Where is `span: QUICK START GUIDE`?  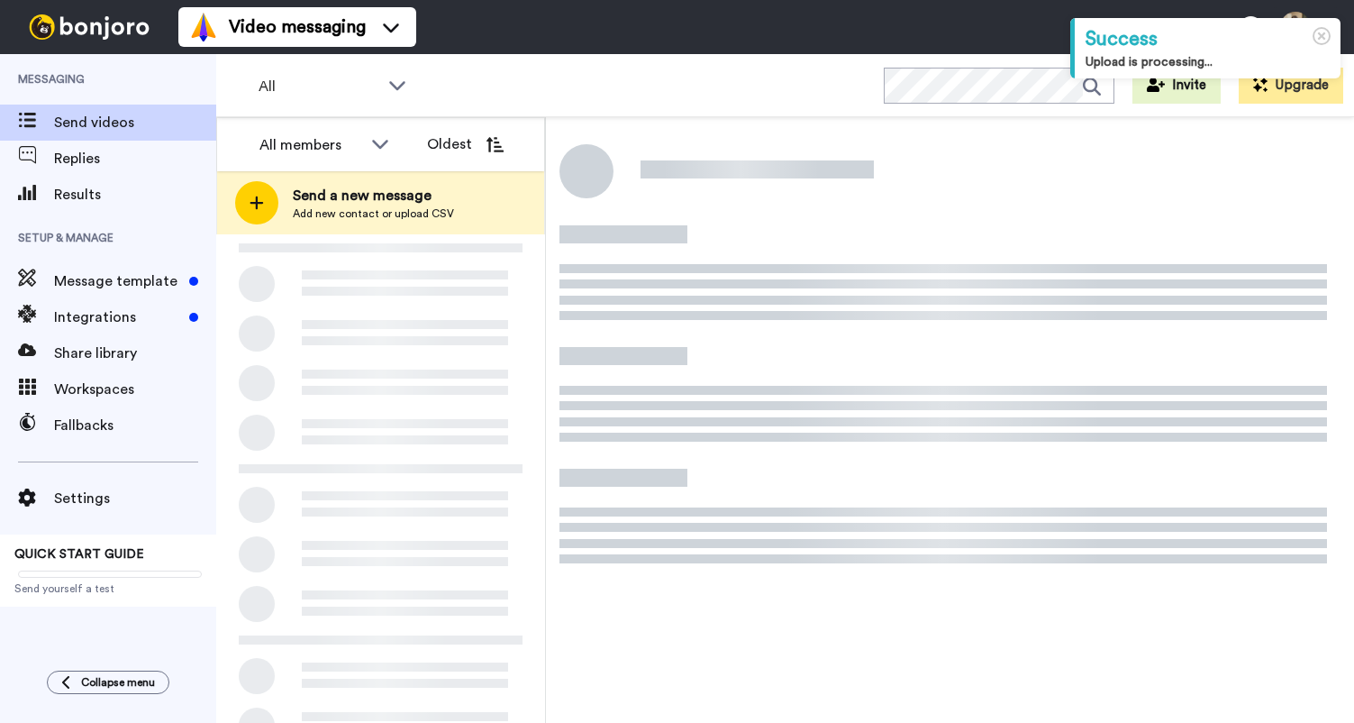
span: QUICK START GUIDE is located at coordinates (79, 554).